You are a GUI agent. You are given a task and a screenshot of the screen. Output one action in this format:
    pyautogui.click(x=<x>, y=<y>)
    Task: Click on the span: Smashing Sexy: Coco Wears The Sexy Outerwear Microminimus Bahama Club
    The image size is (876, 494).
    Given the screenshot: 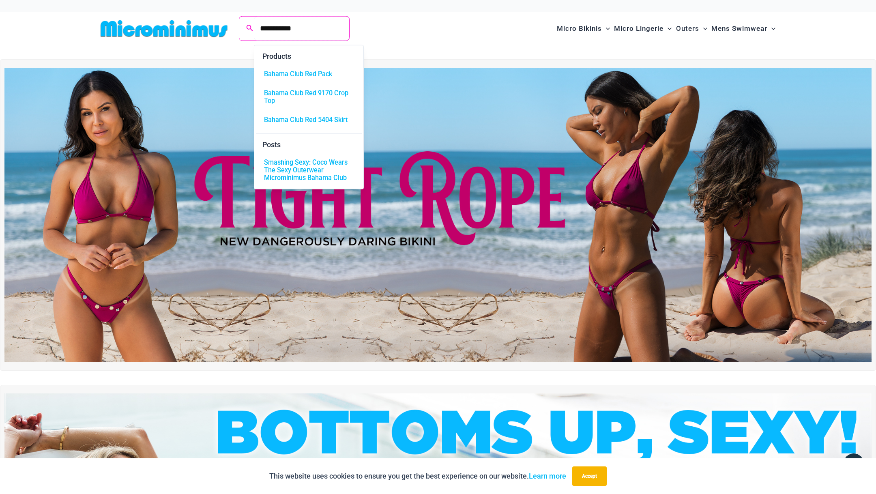 What is the action you would take?
    pyautogui.click(x=309, y=170)
    